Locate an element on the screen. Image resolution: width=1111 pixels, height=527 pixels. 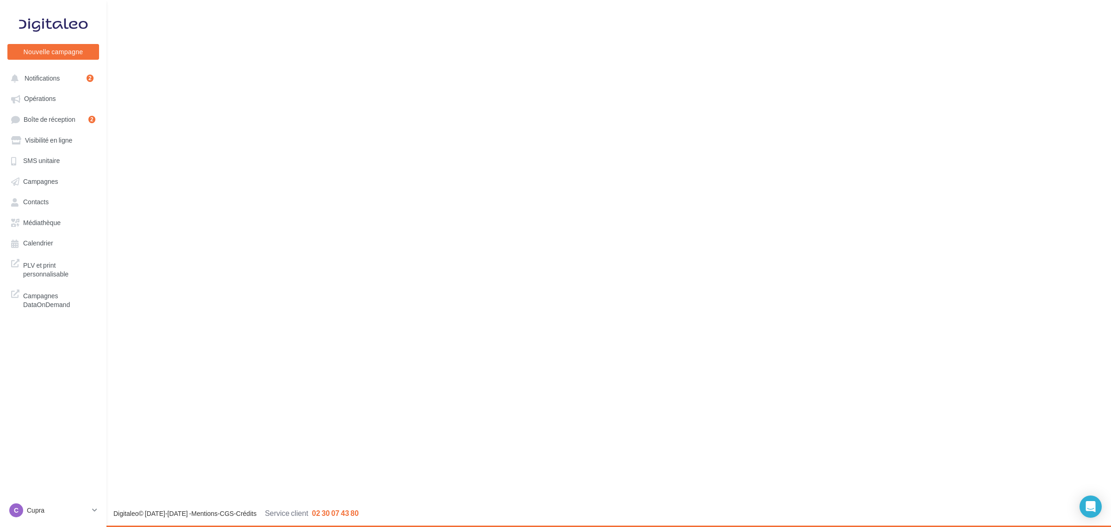
span: Visibilité en ligne is located at coordinates (49, 140).